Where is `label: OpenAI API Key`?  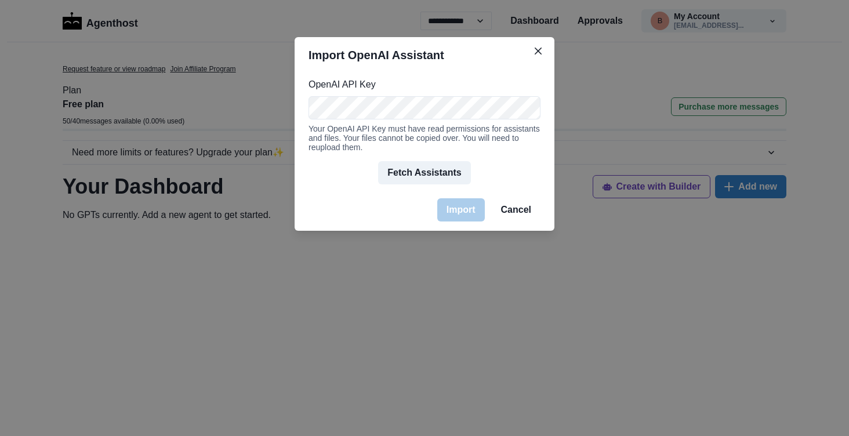
label: OpenAI API Key is located at coordinates (421, 85).